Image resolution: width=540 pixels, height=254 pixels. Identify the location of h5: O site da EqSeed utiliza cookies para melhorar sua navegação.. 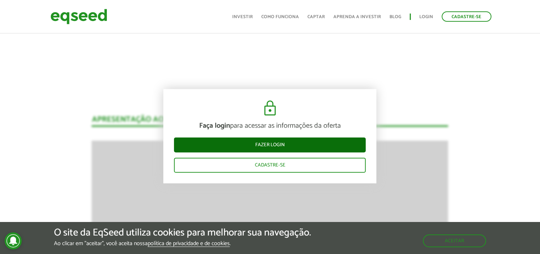
(183, 232).